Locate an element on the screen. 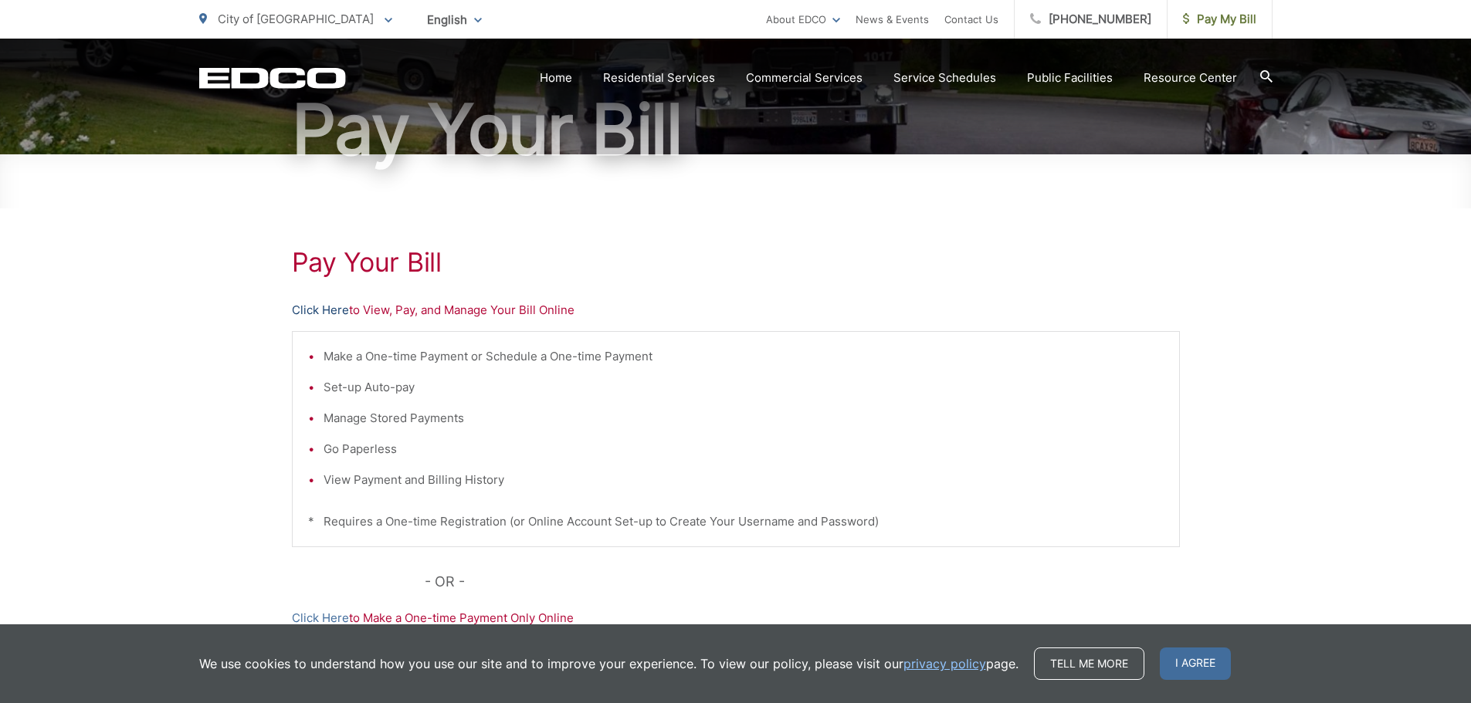 This screenshot has height=703, width=1471. a: Service Schedules is located at coordinates (944, 78).